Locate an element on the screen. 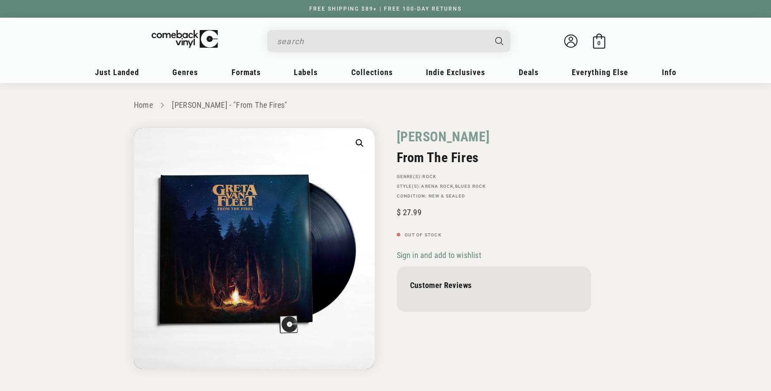  button: Sign in and add to wishlist is located at coordinates (440, 255).